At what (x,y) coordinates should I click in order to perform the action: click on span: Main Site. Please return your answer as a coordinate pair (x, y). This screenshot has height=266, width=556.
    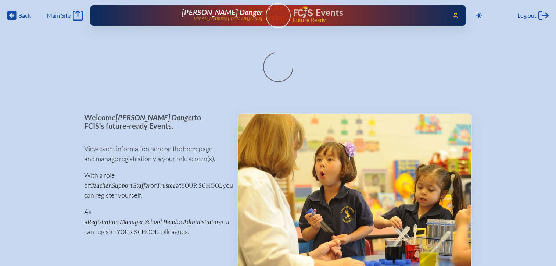
    Looking at the image, I should click on (58, 15).